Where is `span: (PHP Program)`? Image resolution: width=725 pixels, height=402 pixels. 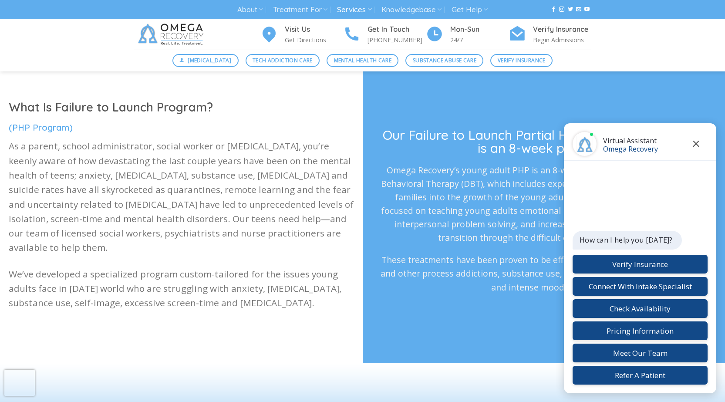 span: (PHP Program) is located at coordinates (41, 127).